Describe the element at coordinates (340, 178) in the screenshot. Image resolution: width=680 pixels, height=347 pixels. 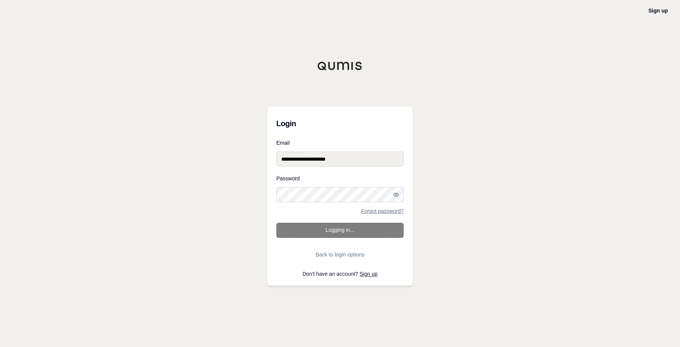
I see `label: Password` at that location.